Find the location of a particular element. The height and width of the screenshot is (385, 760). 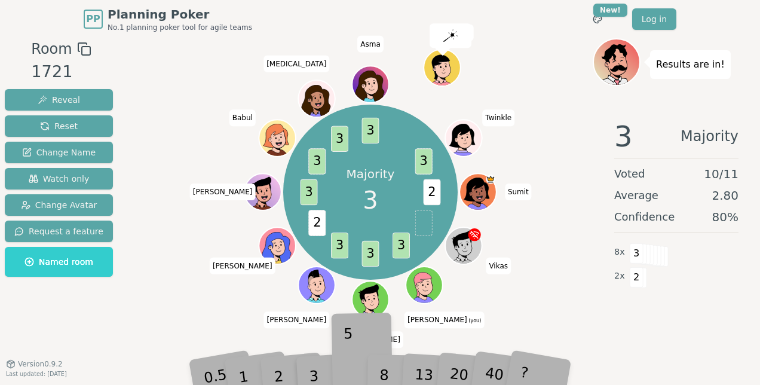

span: 10 / 11 is located at coordinates (721, 174).